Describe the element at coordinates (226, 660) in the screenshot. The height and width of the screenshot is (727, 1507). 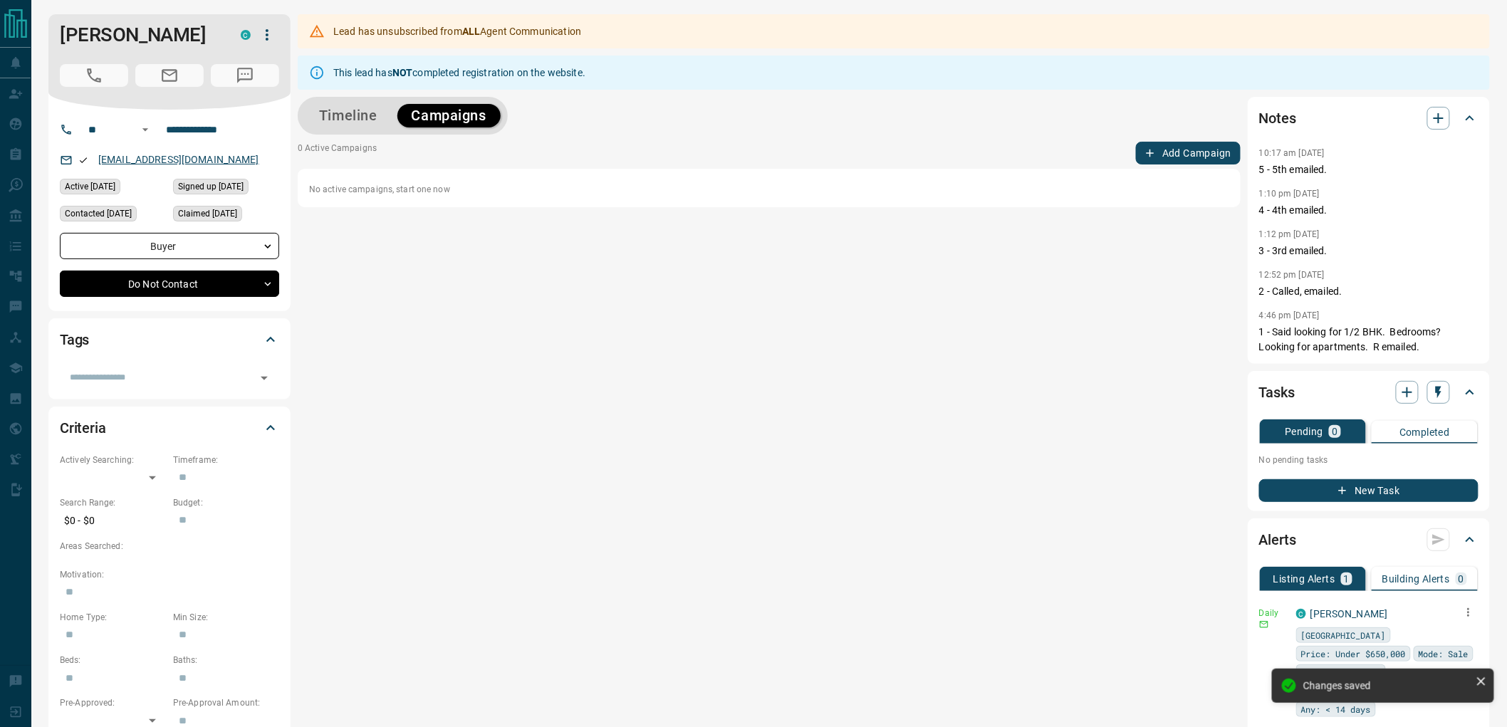
I see `p: Baths:` at that location.